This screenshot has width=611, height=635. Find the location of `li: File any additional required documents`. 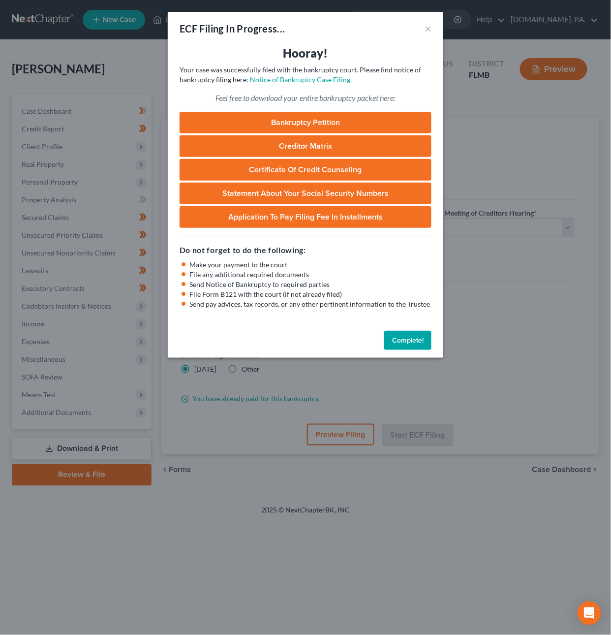

li: File any additional required documents is located at coordinates (310, 274).